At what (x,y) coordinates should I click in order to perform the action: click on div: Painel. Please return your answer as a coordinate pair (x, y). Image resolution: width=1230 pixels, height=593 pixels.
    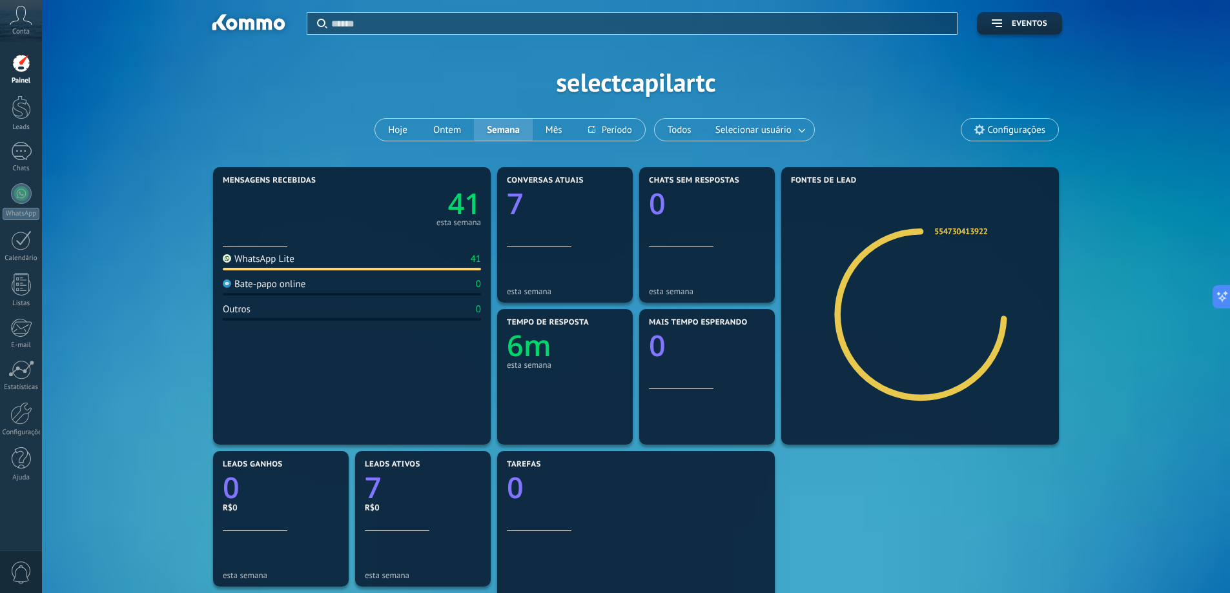
    Looking at the image, I should click on (21, 81).